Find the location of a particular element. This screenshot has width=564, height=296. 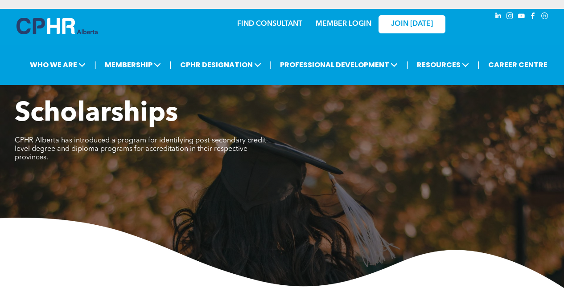

a: FIND CONSULTANT is located at coordinates (270, 24).